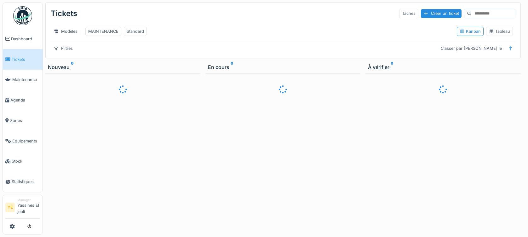 The image size is (528, 237). Describe the element at coordinates (23, 59) in the screenshot. I see `a: Tickets` at that location.